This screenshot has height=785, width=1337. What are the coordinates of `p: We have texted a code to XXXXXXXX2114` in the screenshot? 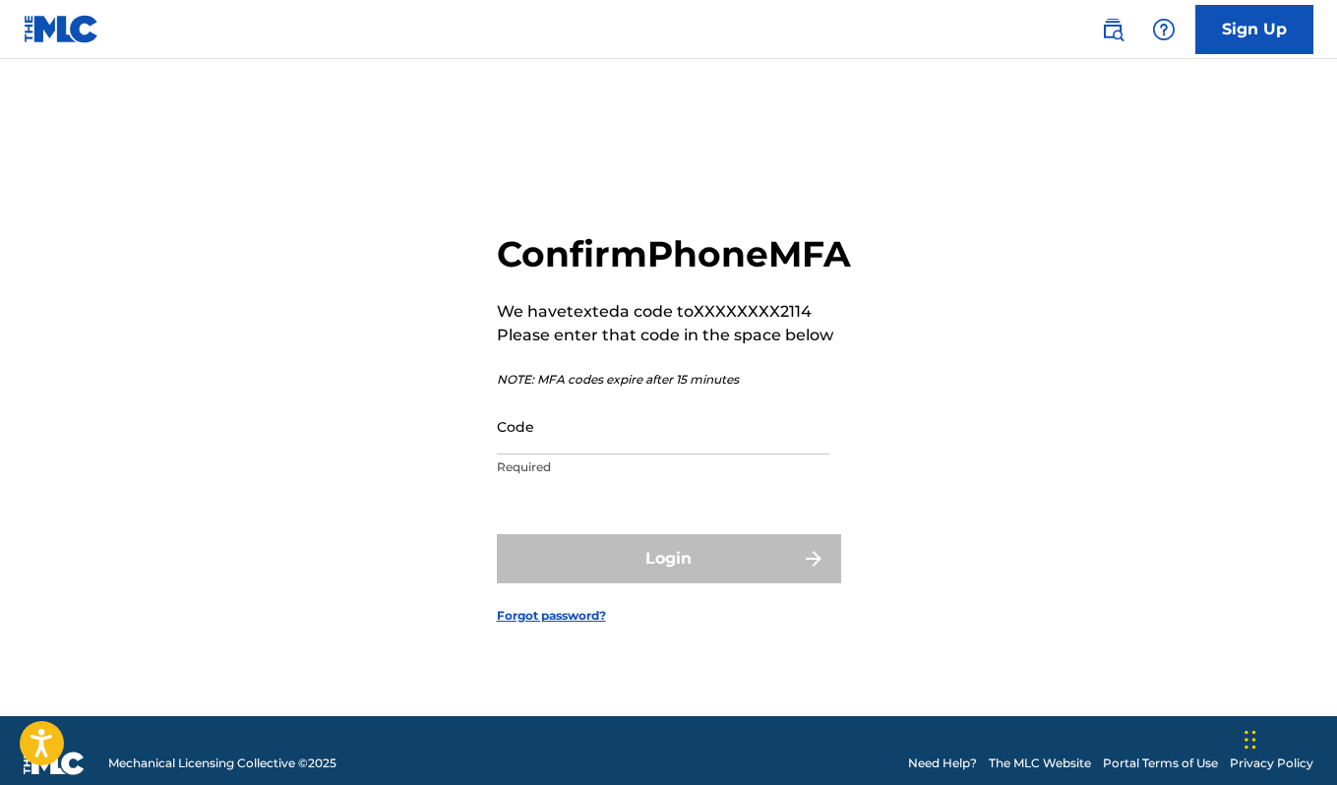 It's located at (674, 312).